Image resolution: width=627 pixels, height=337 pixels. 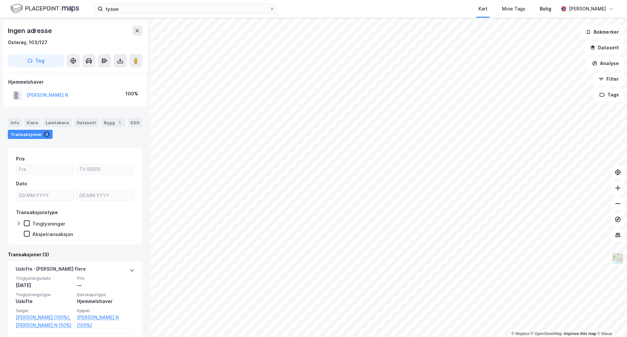 I want to click on div: Kart, so click(x=483, y=9).